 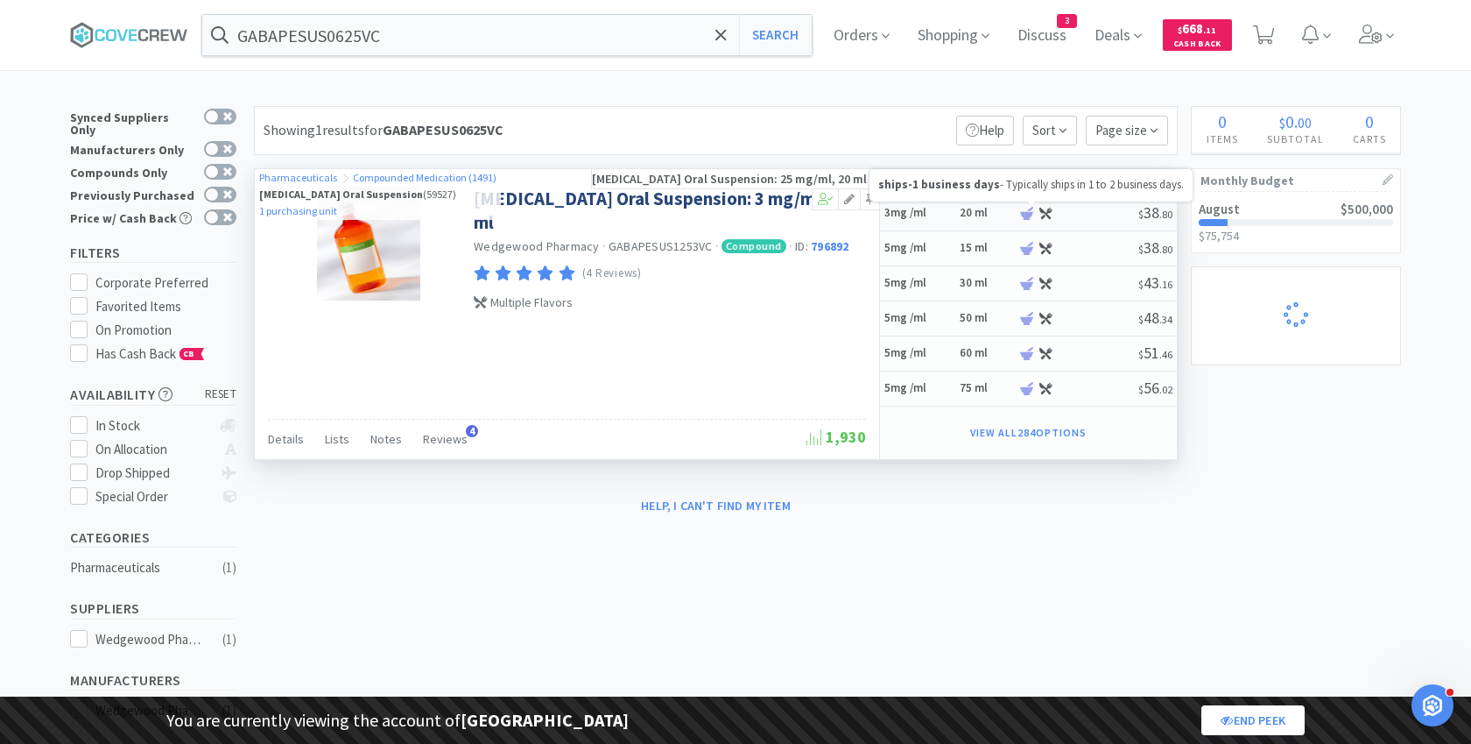 What do you see at coordinates (986, 388) in the screenshot?
I see `h6: 75 ml` at bounding box center [986, 388].